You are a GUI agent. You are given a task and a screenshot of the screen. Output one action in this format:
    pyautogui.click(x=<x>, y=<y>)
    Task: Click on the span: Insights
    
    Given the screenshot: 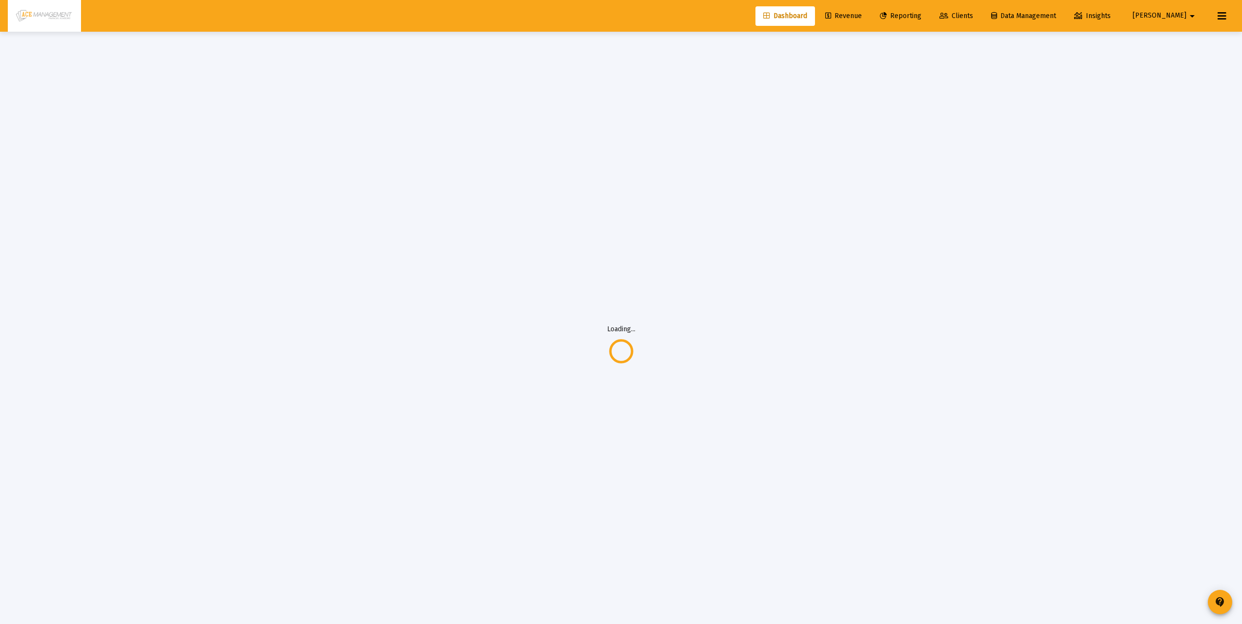 What is the action you would take?
    pyautogui.click(x=1092, y=16)
    